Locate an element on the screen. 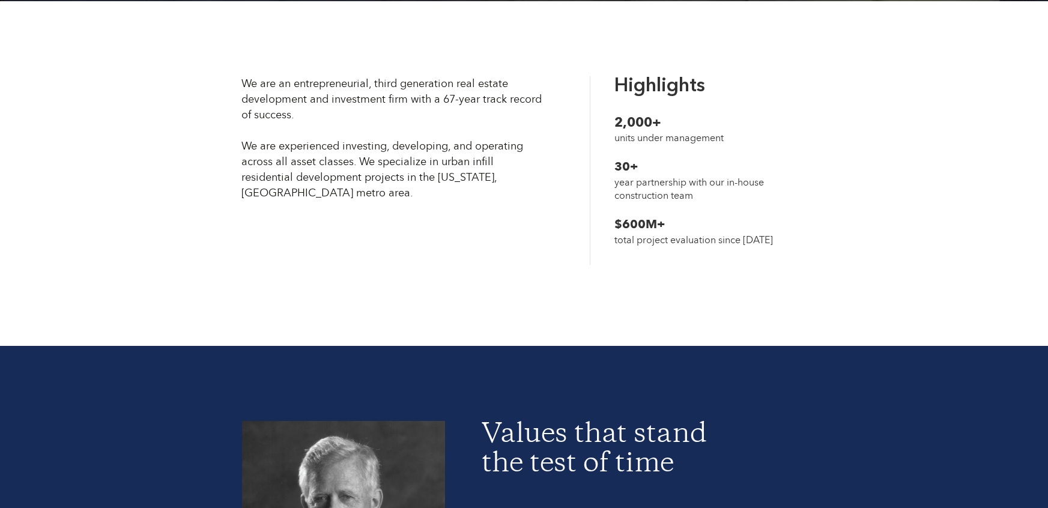  li: 30+ is located at coordinates (701, 167).